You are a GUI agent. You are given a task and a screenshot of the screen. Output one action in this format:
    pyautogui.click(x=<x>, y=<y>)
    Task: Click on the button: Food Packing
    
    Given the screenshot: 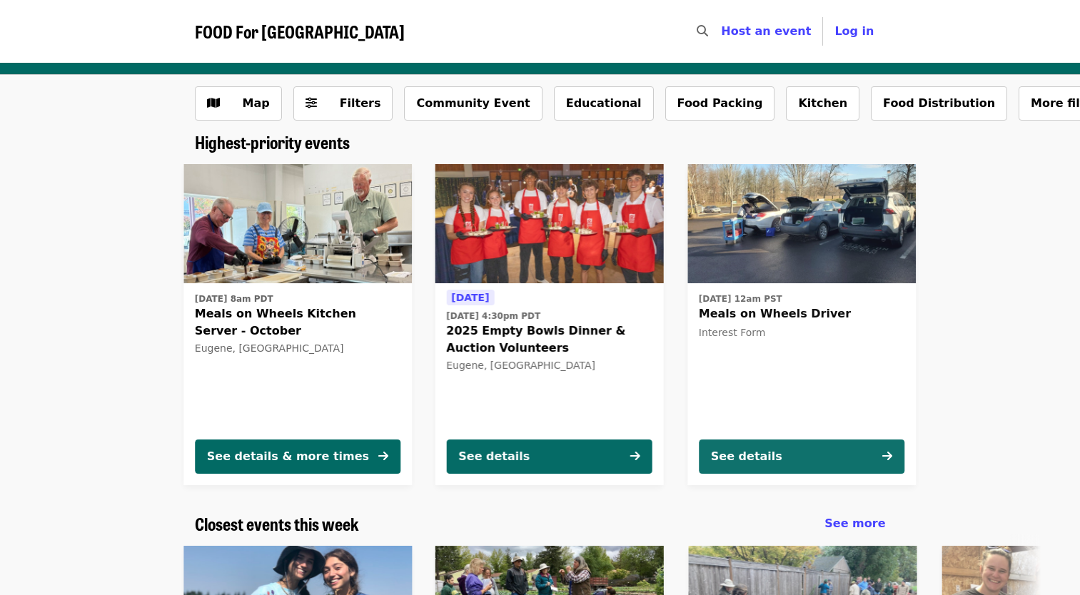 What is the action you would take?
    pyautogui.click(x=720, y=103)
    